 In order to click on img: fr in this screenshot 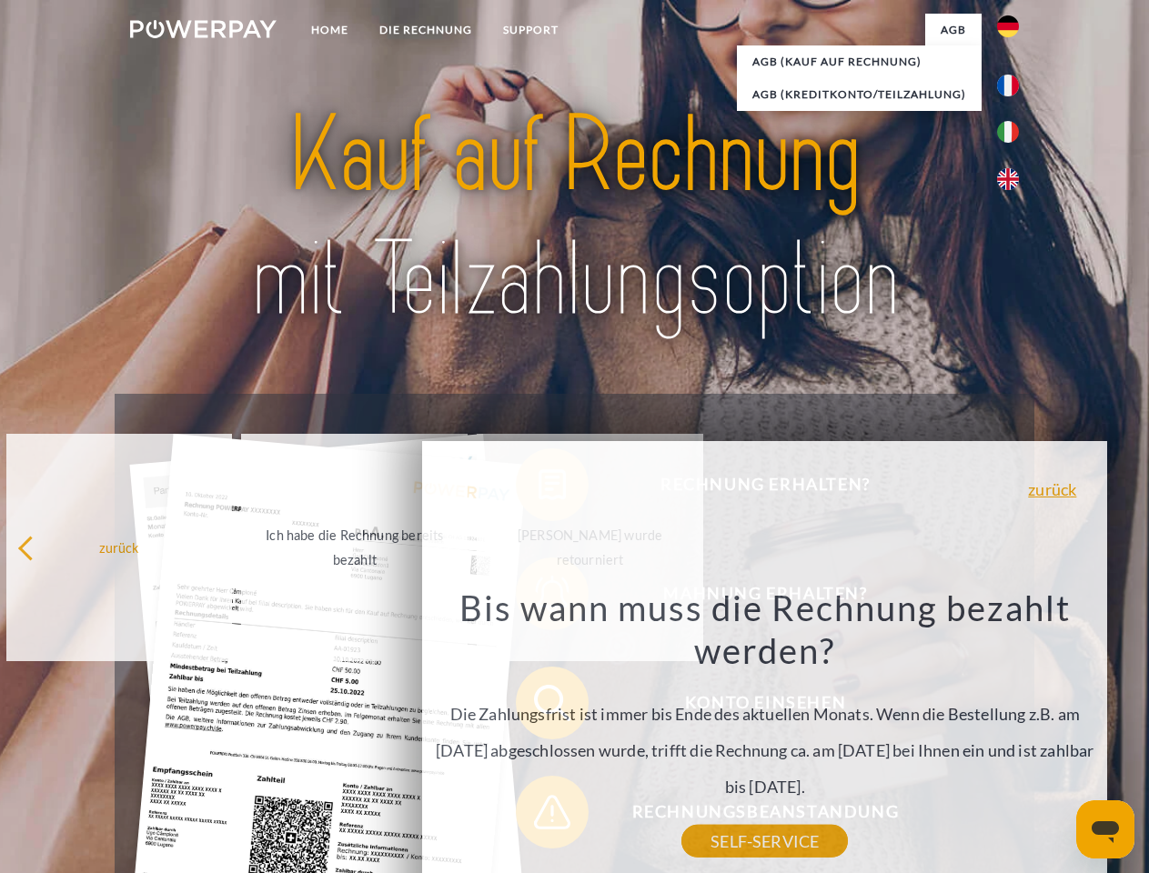, I will do `click(1008, 85)`.